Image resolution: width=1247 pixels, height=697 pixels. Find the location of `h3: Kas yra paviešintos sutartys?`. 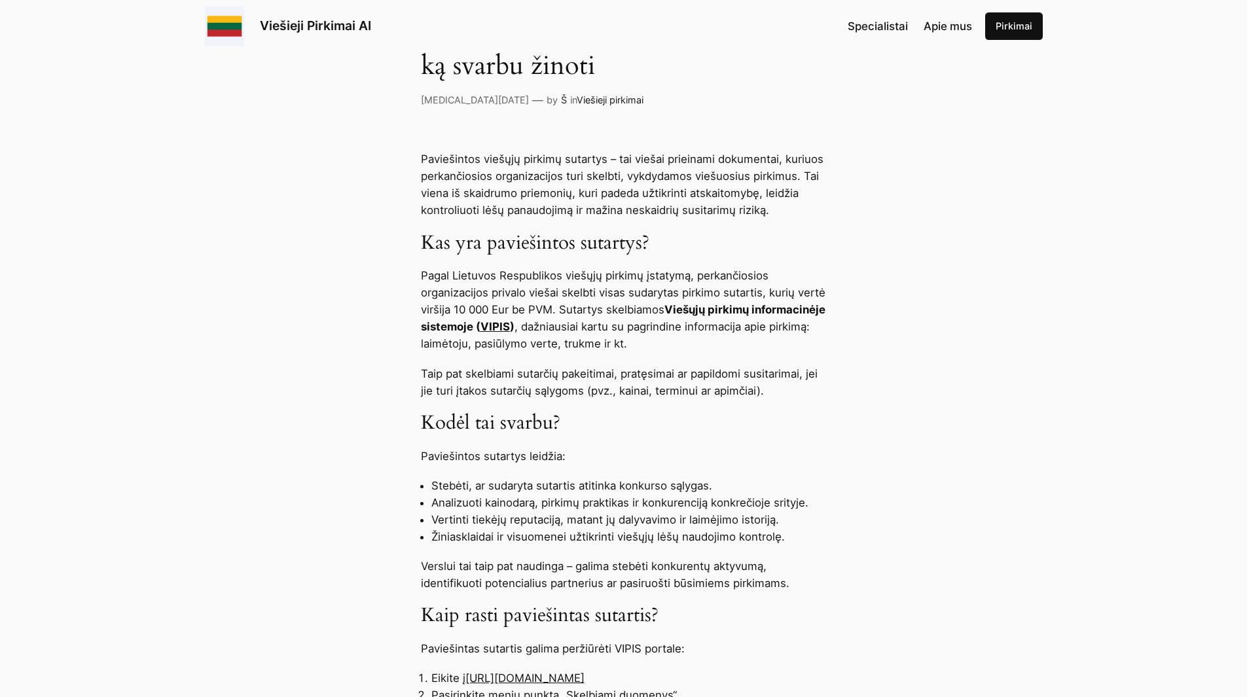

h3: Kas yra paviešintos sutartys? is located at coordinates (624, 244).